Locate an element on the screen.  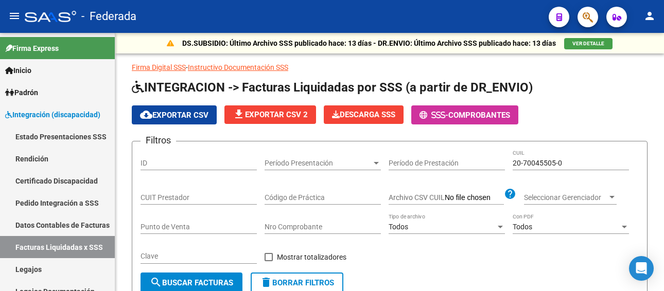
mat-icon: file_download is located at coordinates (239, 114).